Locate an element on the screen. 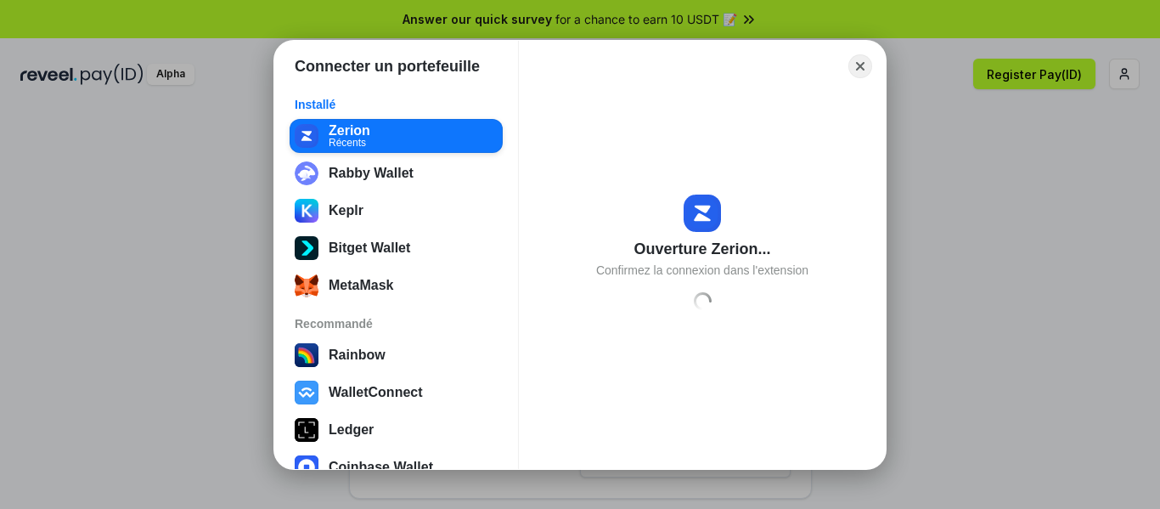 The width and height of the screenshot is (1160, 509). div: Ledger is located at coordinates (351, 430).